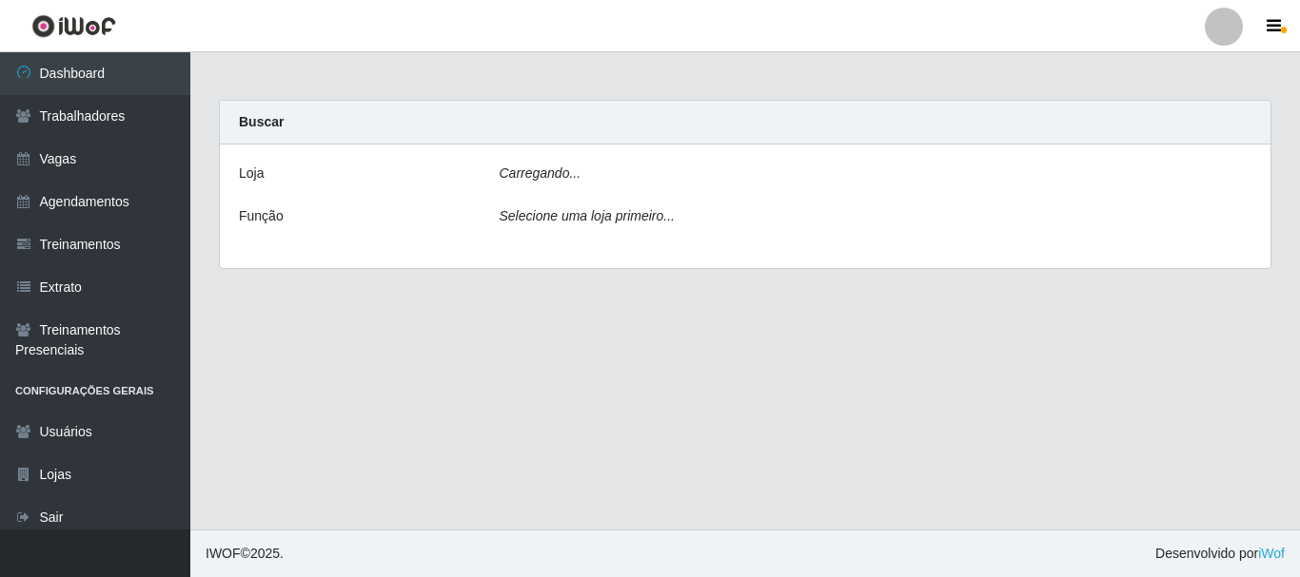 The width and height of the screenshot is (1300, 577). What do you see at coordinates (223, 554) in the screenshot?
I see `span: IWOF` at bounding box center [223, 554].